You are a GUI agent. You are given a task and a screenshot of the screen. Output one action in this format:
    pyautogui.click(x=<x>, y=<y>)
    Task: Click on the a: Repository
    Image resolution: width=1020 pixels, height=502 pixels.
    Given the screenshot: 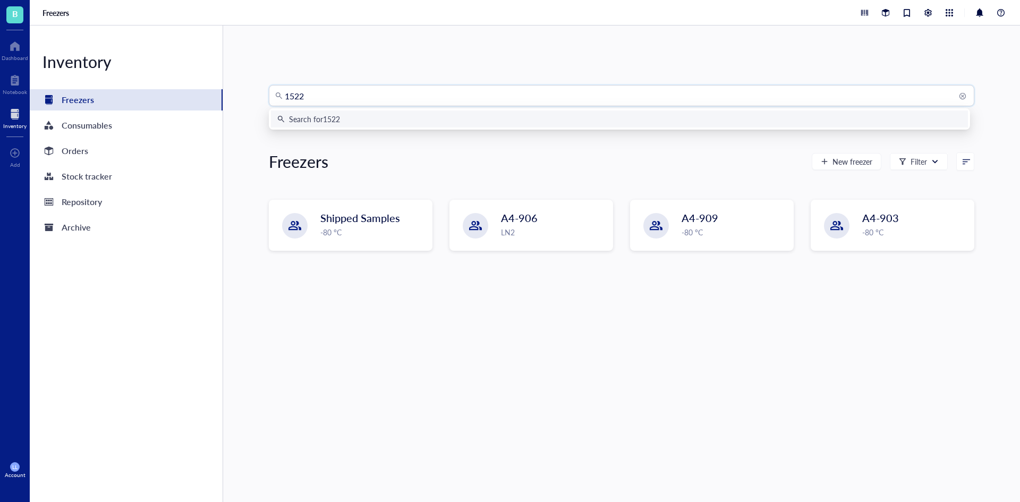 What is the action you would take?
    pyautogui.click(x=126, y=202)
    